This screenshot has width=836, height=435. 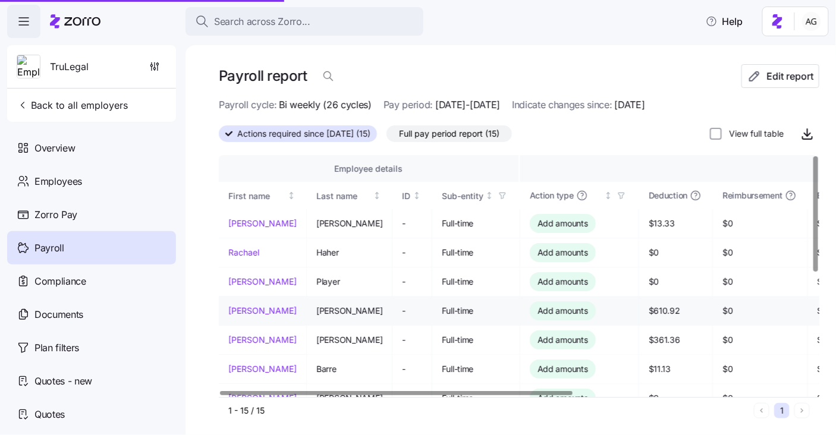 I want to click on label: View full table, so click(x=753, y=134).